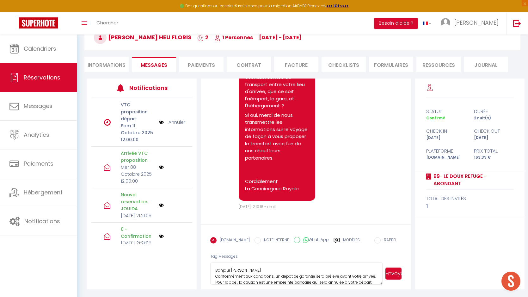  I want to click on div: Plateforme, so click(446, 151).